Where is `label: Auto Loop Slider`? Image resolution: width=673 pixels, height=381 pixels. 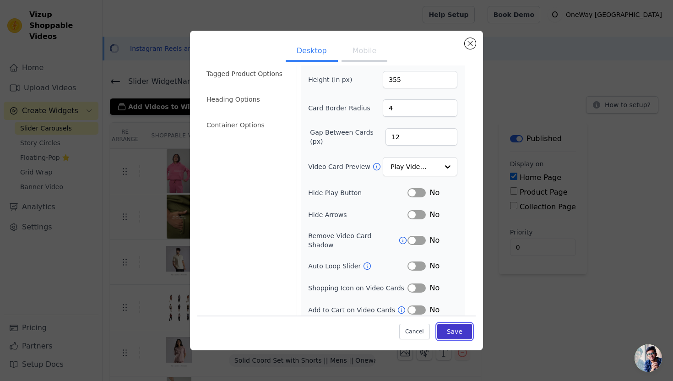
label: Auto Loop Slider is located at coordinates (335, 266).